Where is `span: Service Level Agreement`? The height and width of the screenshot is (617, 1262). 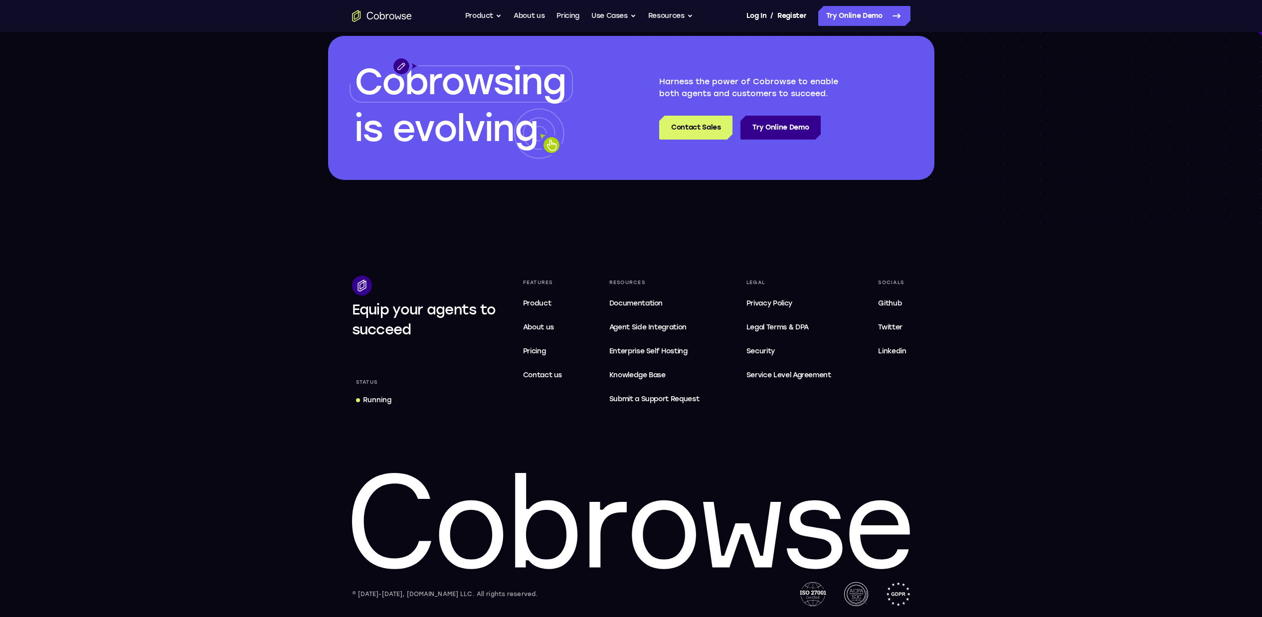
span: Service Level Agreement is located at coordinates (789, 376).